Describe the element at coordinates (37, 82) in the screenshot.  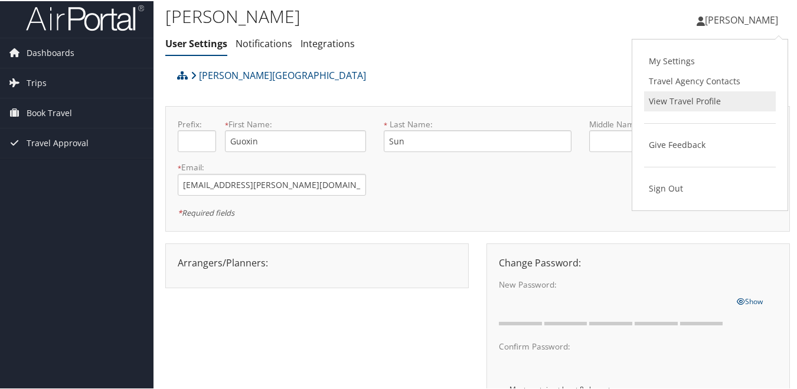
I see `span: Trips` at that location.